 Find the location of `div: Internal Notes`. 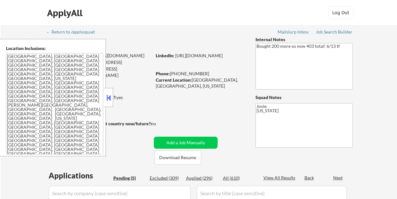

div: Internal Notes is located at coordinates (305, 40).